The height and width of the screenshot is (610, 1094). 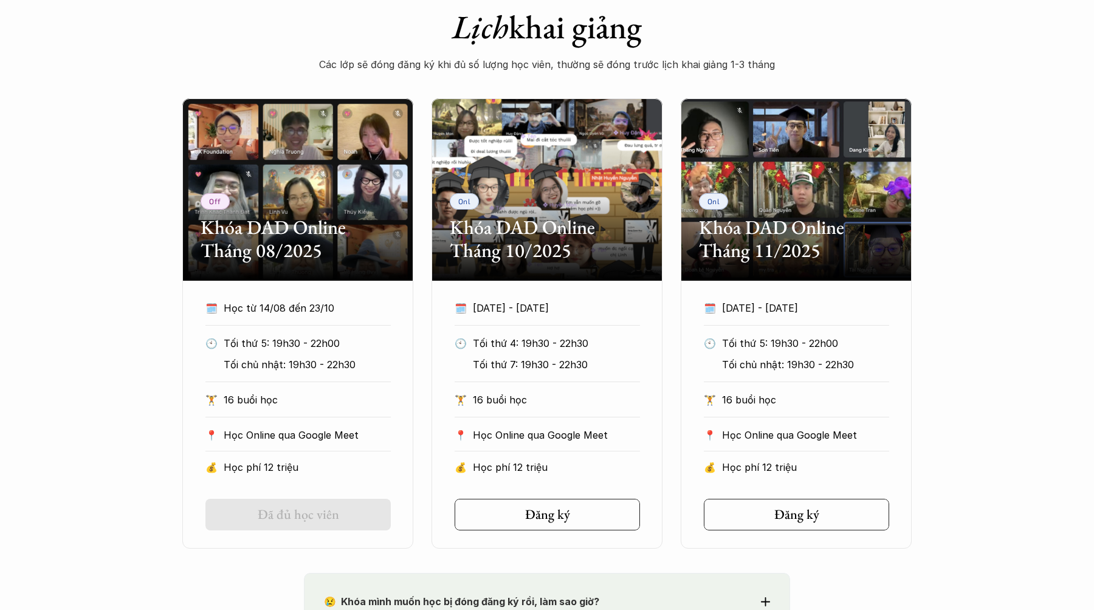 I want to click on h2: Khóa DAD Online Tháng 08/2025, so click(x=298, y=239).